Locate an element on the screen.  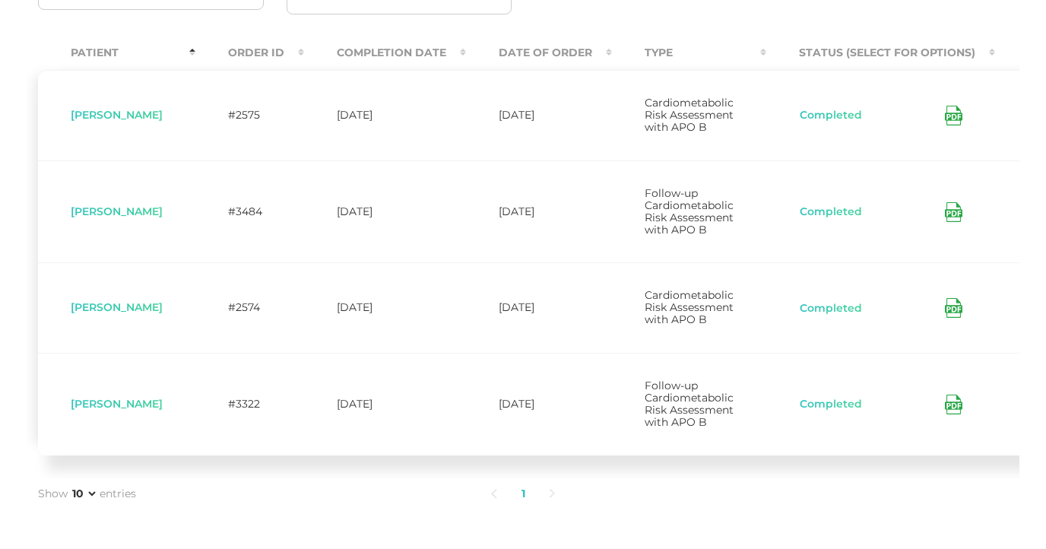
th: Completion Date : activate to sort column ascending is located at coordinates (385, 52).